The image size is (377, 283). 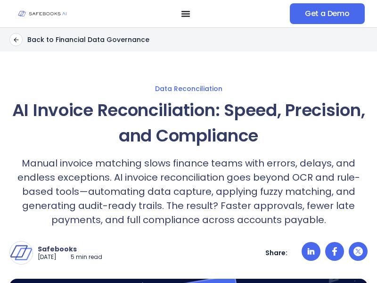 What do you see at coordinates (186, 14) in the screenshot?
I see `nav: Menu` at bounding box center [186, 14].